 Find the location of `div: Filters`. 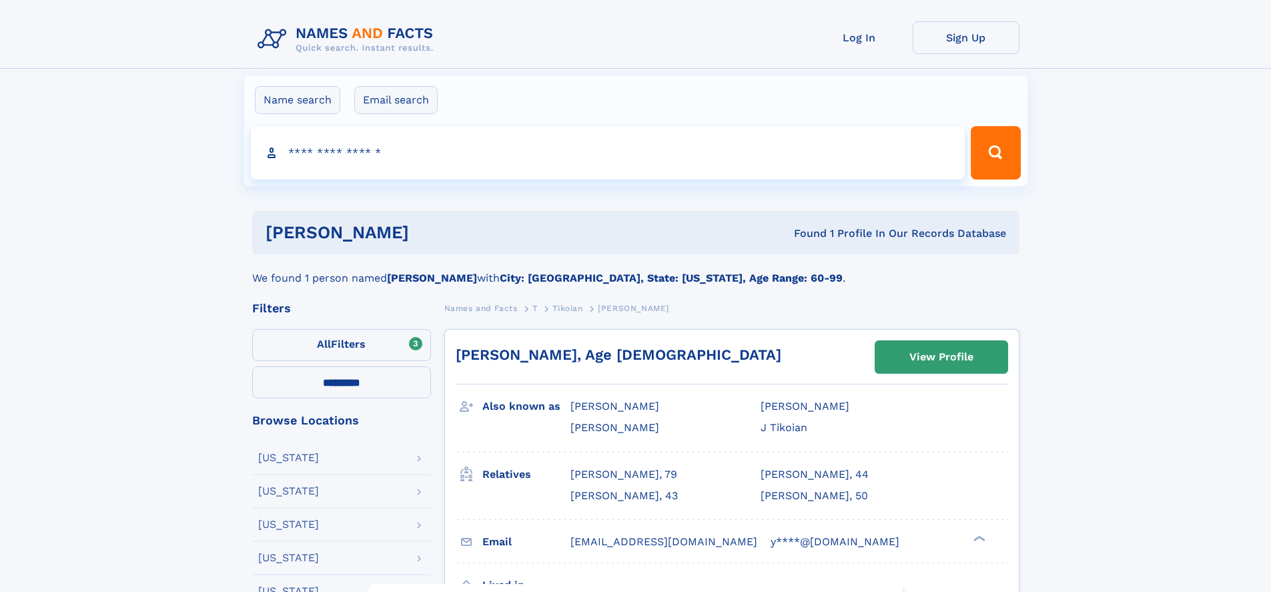

div: Filters is located at coordinates (342, 308).